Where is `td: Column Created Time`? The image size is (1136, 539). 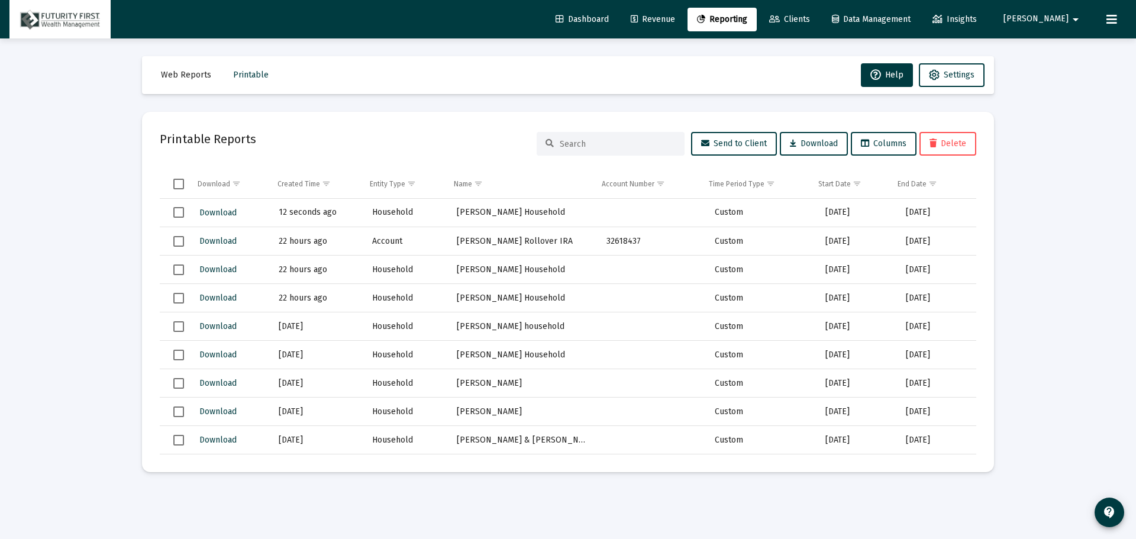
td: Column Created Time is located at coordinates (315, 184).